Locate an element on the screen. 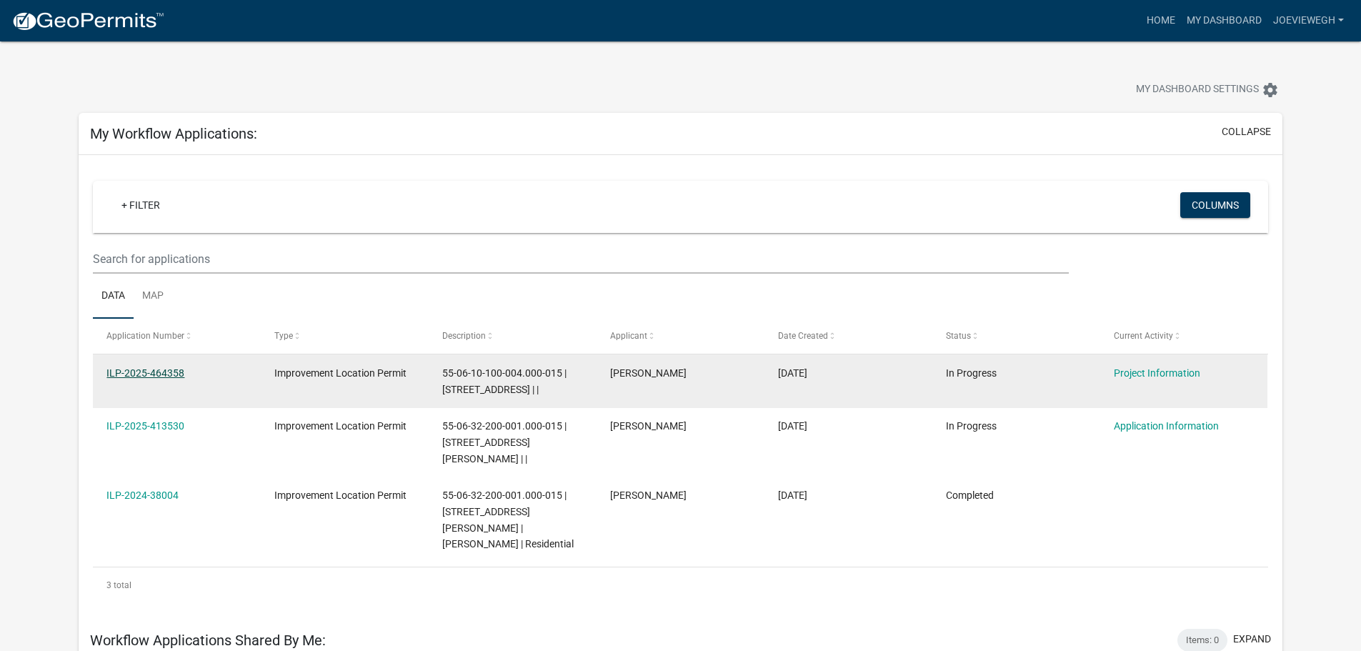 The height and width of the screenshot is (651, 1361). span: 55-06-32-200-001.000-015 | 5351 E RINKER RD | Joe Viewegh | Residential is located at coordinates (508, 520).